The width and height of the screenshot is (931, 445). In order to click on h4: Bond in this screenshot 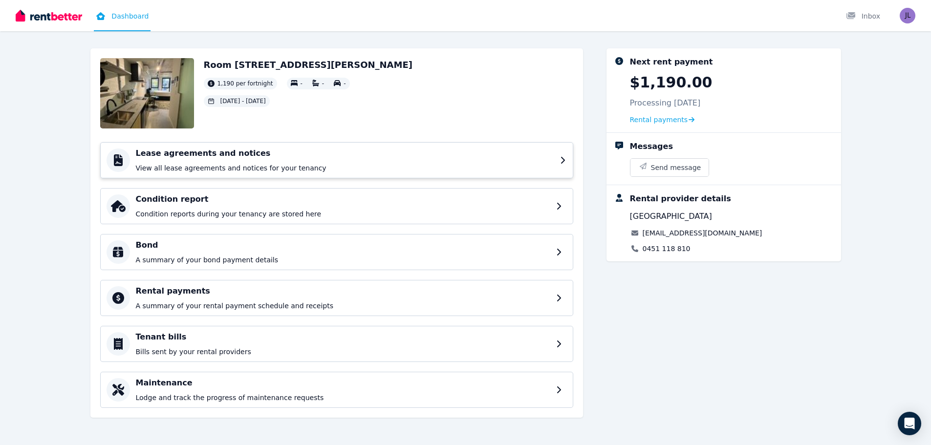, I will do `click(343, 245)`.